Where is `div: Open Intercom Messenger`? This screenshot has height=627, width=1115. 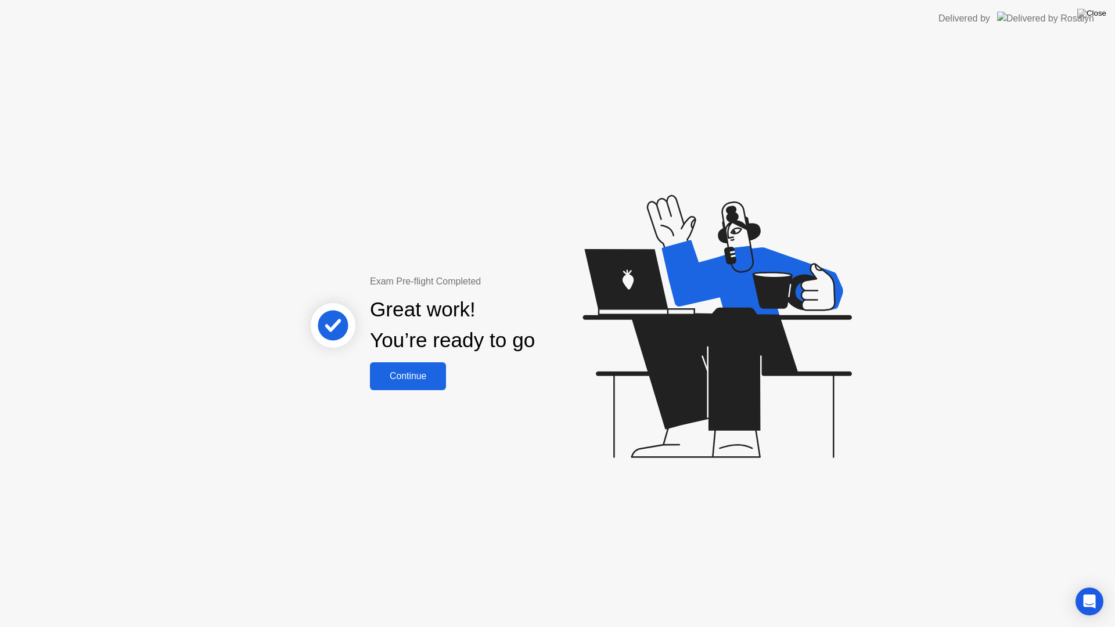
div: Open Intercom Messenger is located at coordinates (1090, 602).